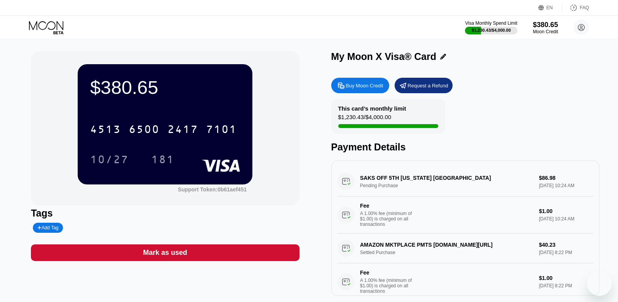 The image size is (618, 302). What do you see at coordinates (144, 130) in the screenshot?
I see `div: 6500` at bounding box center [144, 130].